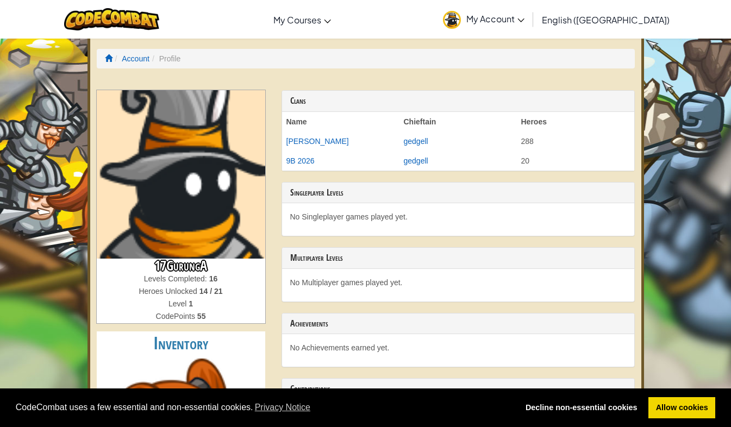 The height and width of the screenshot is (427, 731). I want to click on h3: Singleplayer Levels, so click(458, 193).